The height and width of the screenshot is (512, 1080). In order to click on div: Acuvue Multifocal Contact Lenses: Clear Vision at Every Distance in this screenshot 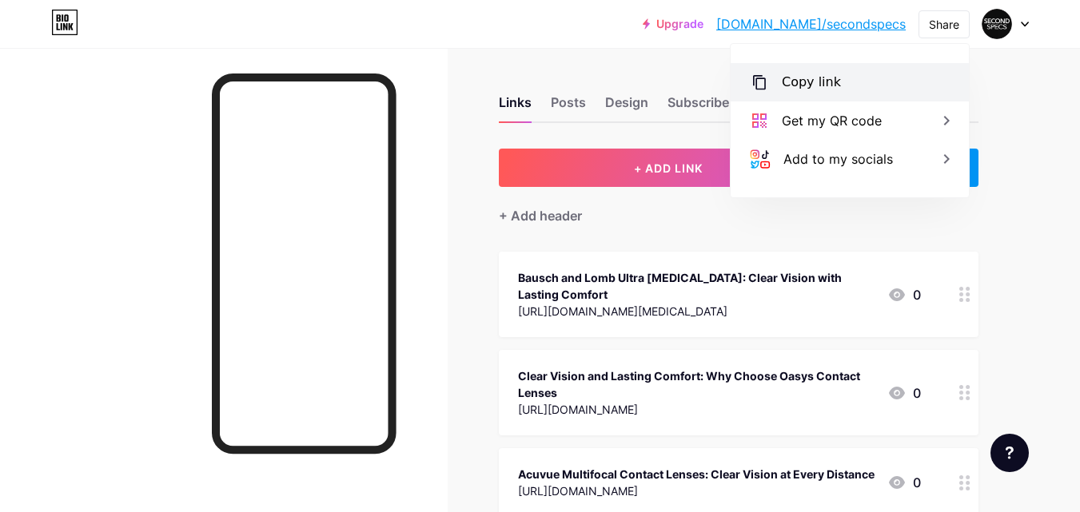, I will do `click(696, 474)`.